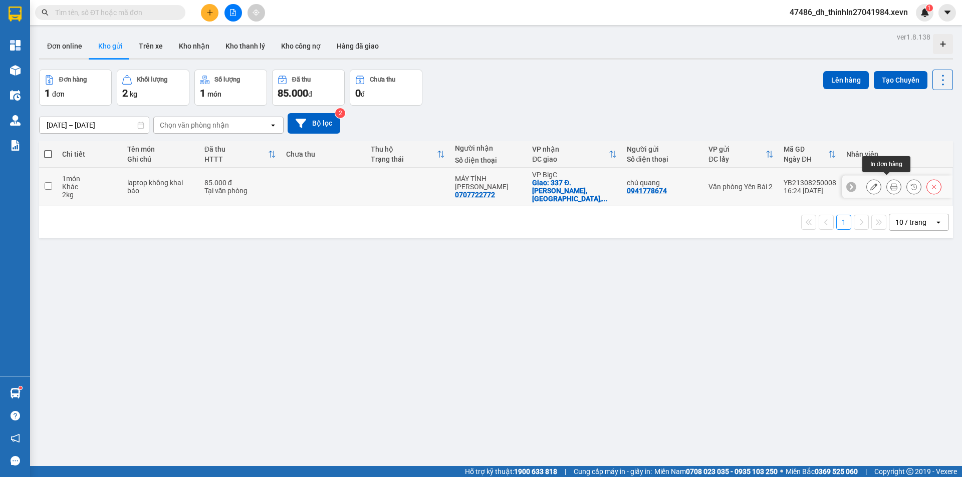 This screenshot has height=477, width=962. Describe the element at coordinates (938, 222) in the screenshot. I see `svg: open` at that location.